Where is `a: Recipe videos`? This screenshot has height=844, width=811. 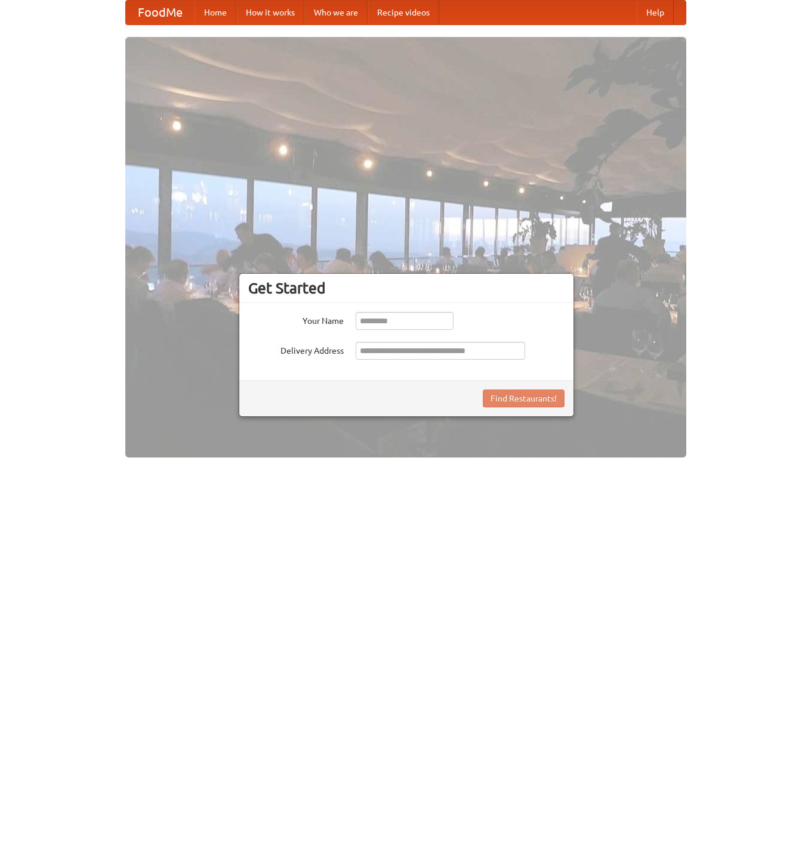
a: Recipe videos is located at coordinates (403, 13).